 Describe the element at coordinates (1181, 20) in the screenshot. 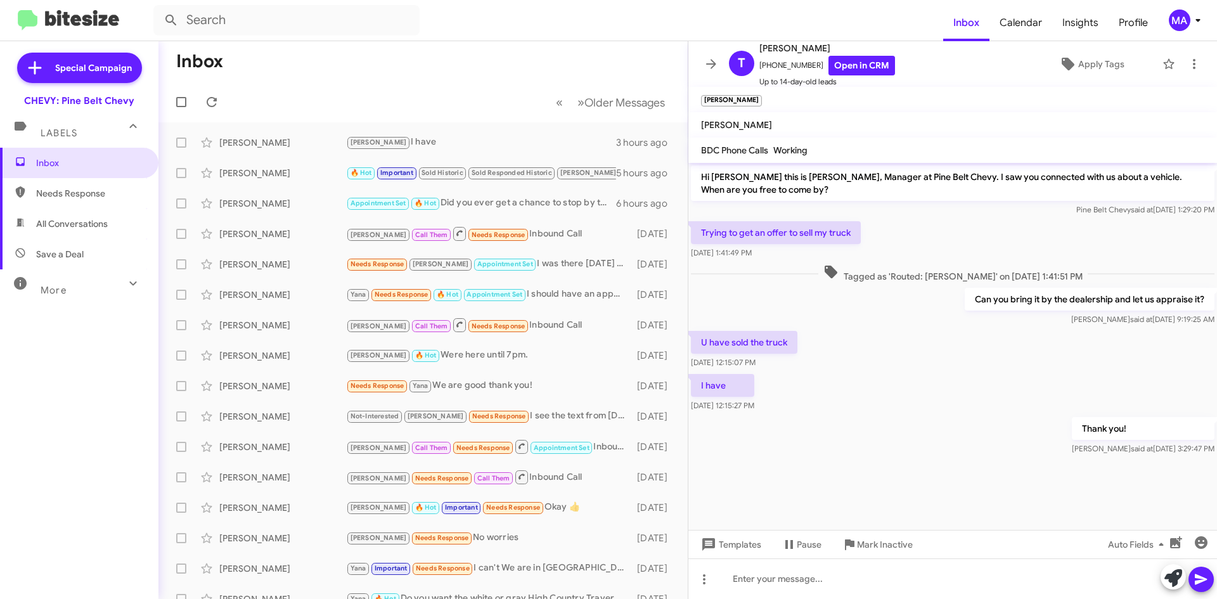

I see `button: MA` at that location.